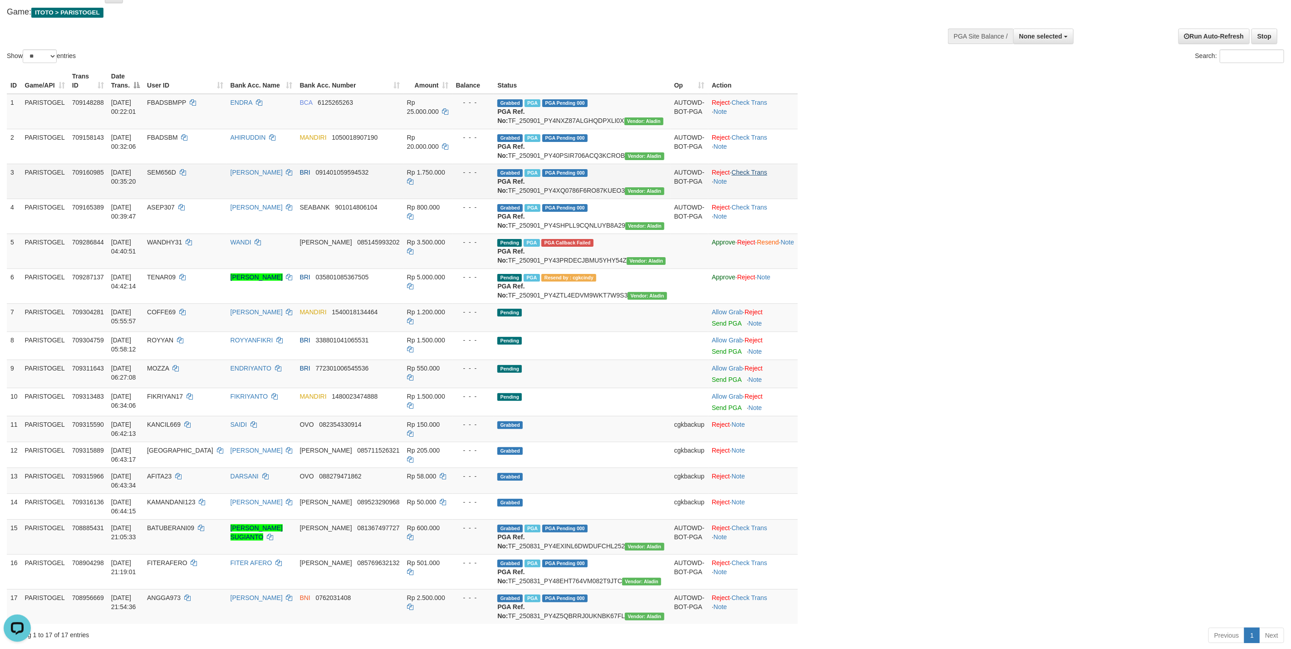 The width and height of the screenshot is (1291, 649). I want to click on span: PGA Pending, so click(565, 208).